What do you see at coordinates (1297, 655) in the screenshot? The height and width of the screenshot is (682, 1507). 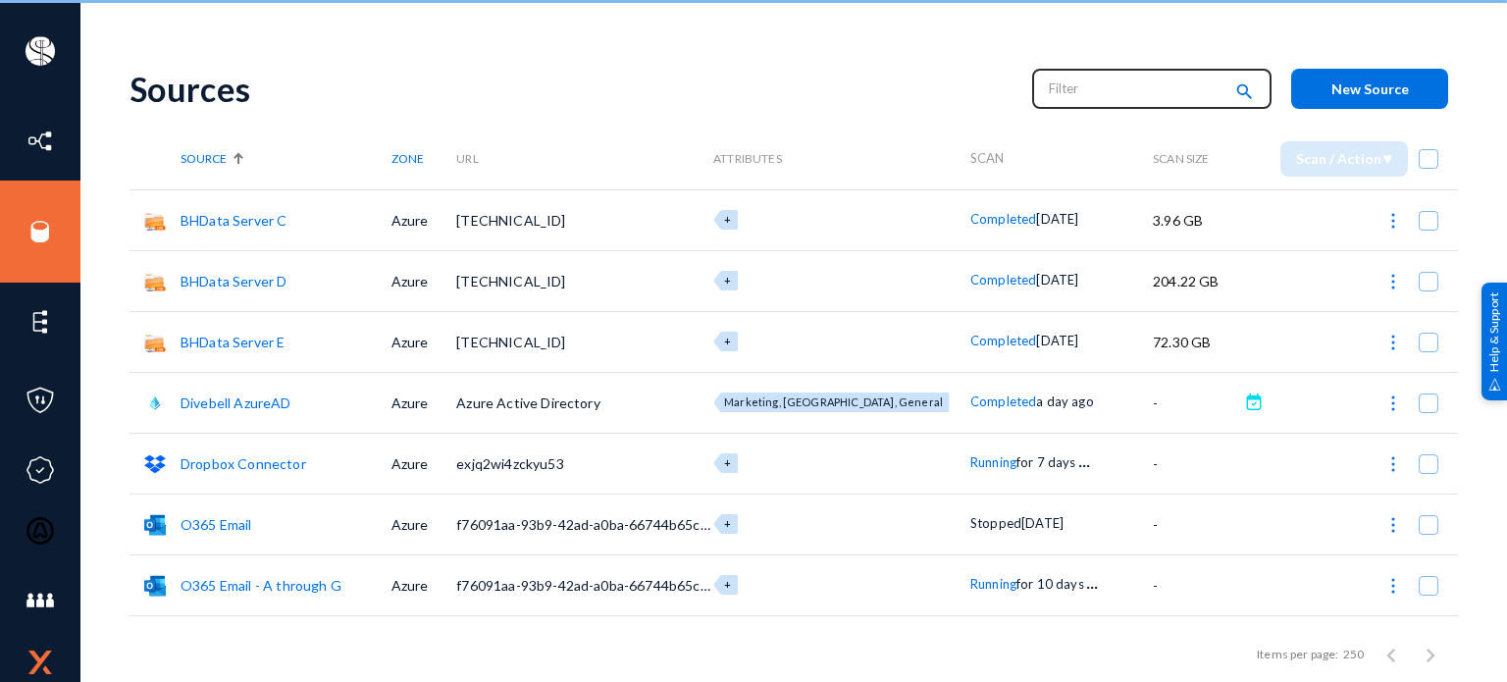 I see `div: Items per page:` at bounding box center [1297, 655].